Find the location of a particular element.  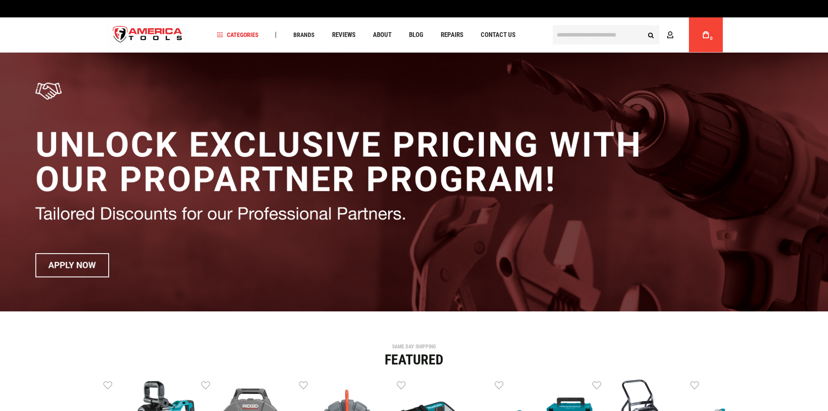

a: Repairs is located at coordinates (452, 35).